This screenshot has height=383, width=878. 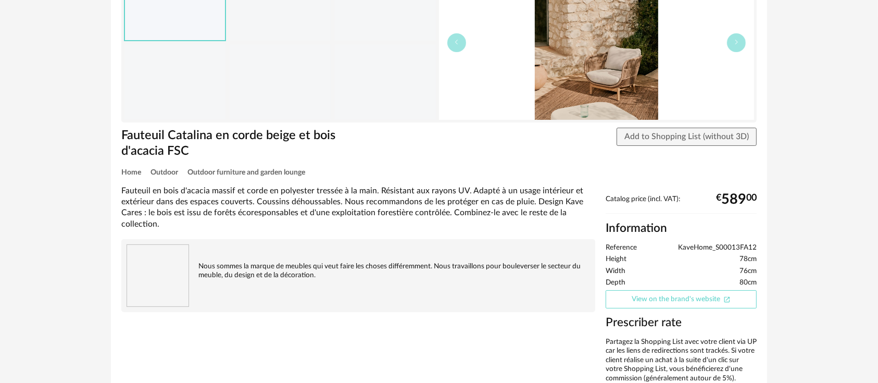 What do you see at coordinates (686, 137) in the screenshot?
I see `button: Add to Shopping List (without 3D)` at bounding box center [686, 137].